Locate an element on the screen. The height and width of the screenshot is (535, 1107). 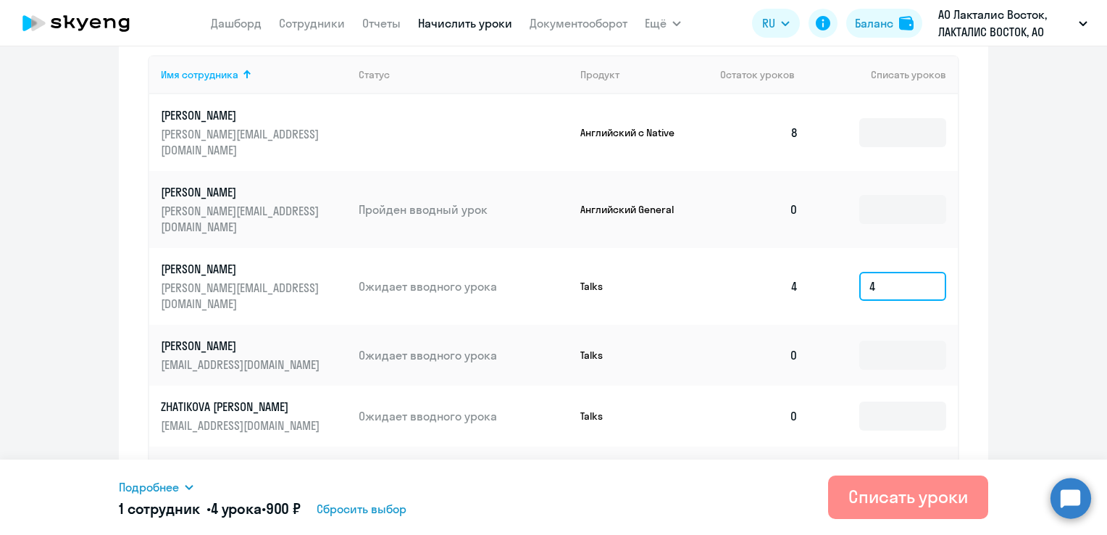
button: Списать уроки is located at coordinates (908, 497).